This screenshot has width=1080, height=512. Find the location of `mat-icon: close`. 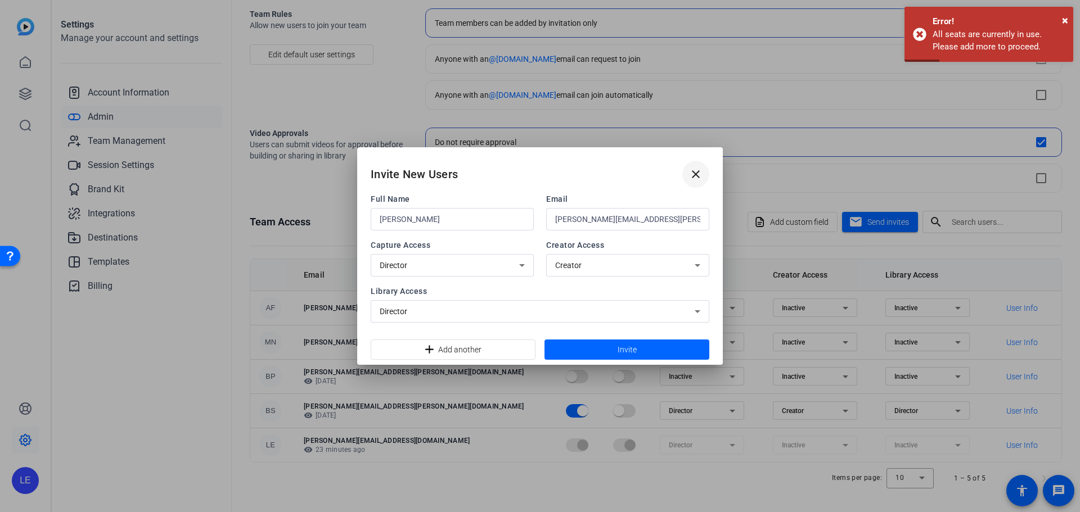

mat-icon: close is located at coordinates (696, 174).